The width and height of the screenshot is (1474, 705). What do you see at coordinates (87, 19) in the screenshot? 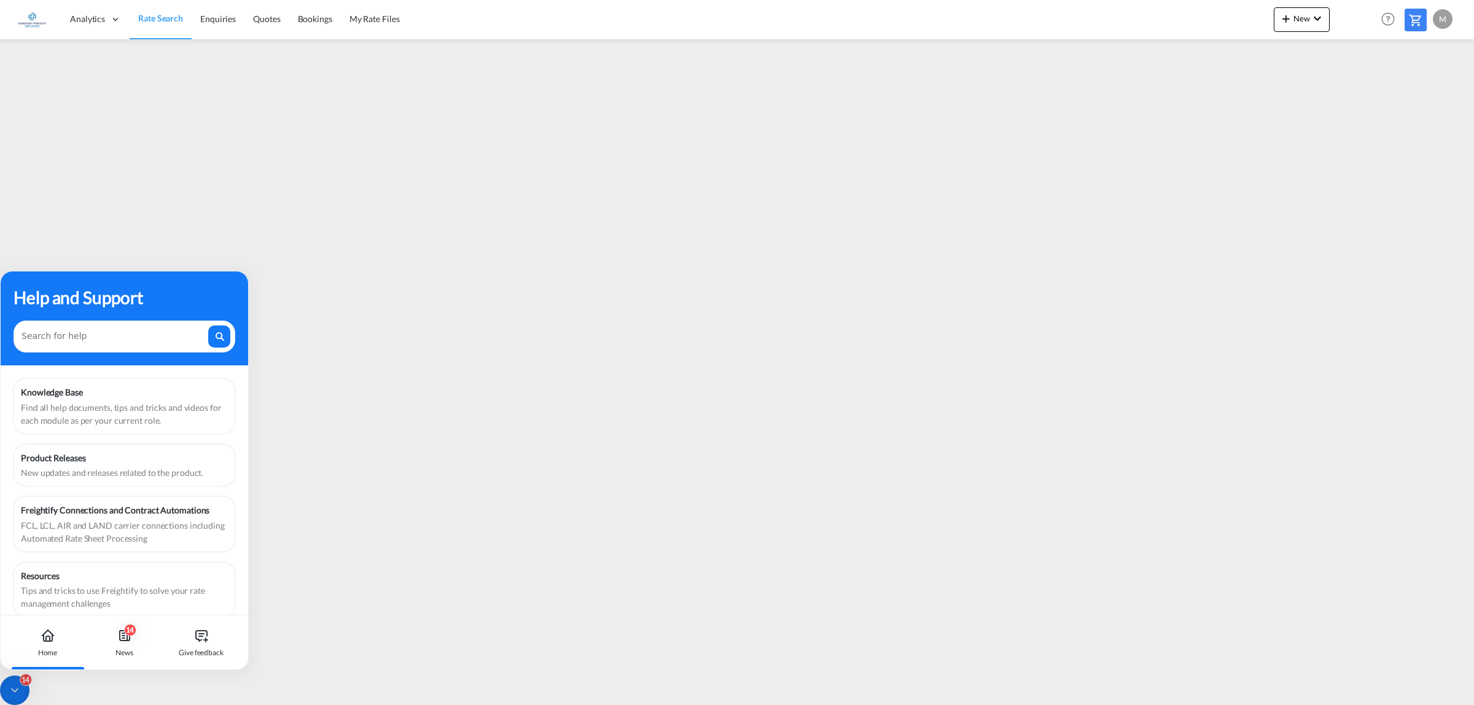
I see `span: Analytics` at bounding box center [87, 19].